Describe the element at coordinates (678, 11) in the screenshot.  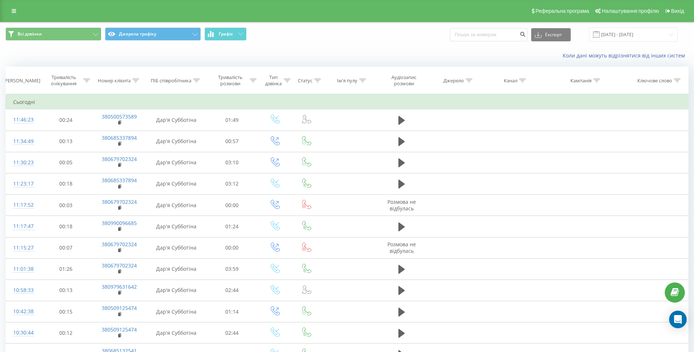
I see `span: Вихід` at that location.